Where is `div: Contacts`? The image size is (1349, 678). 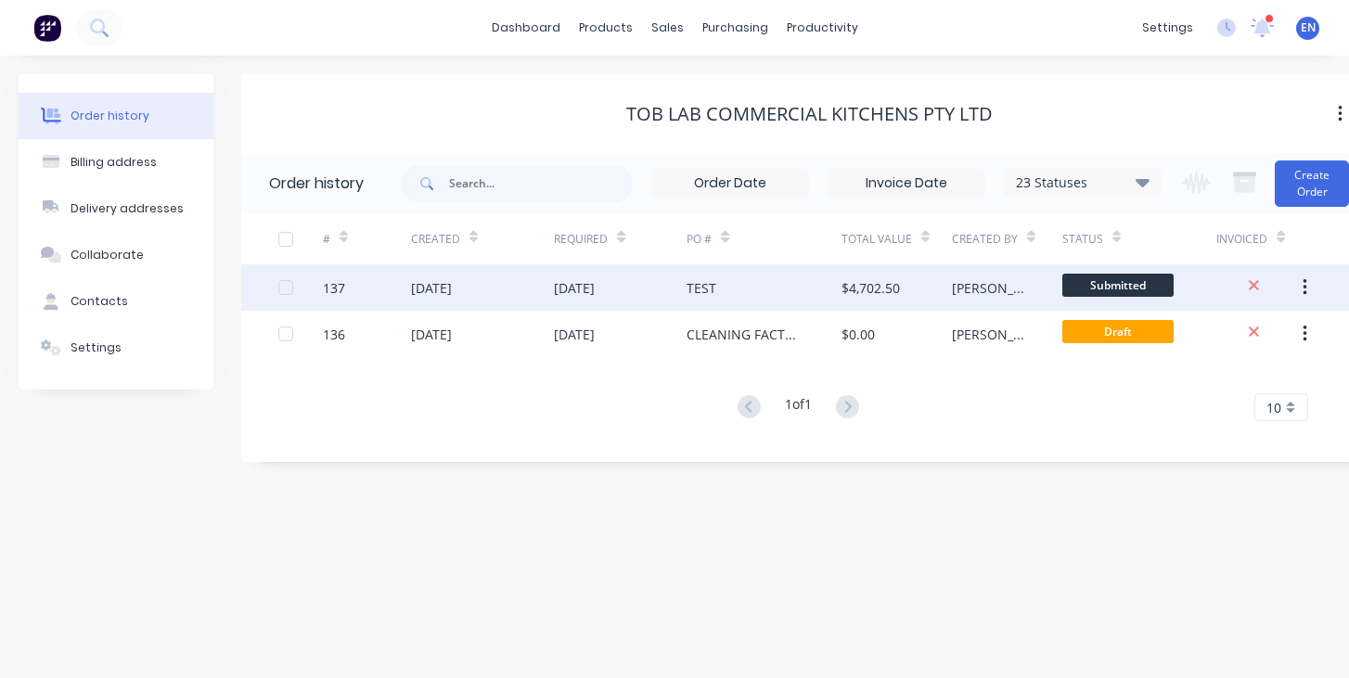
div: Contacts is located at coordinates (99, 302).